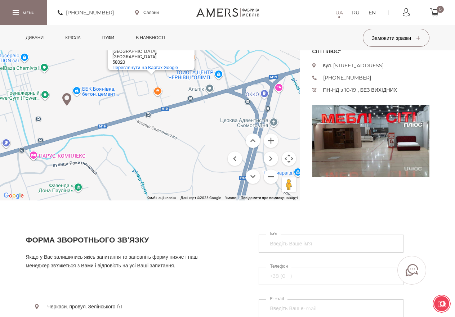  I want to click on a: Крісла, so click(73, 38).